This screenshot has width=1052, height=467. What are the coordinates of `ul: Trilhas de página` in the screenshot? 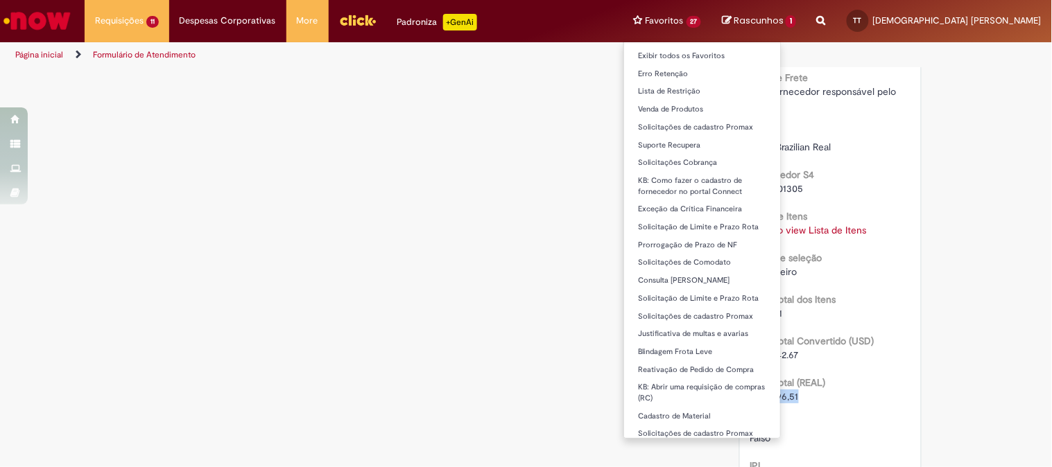 It's located at (350, 55).